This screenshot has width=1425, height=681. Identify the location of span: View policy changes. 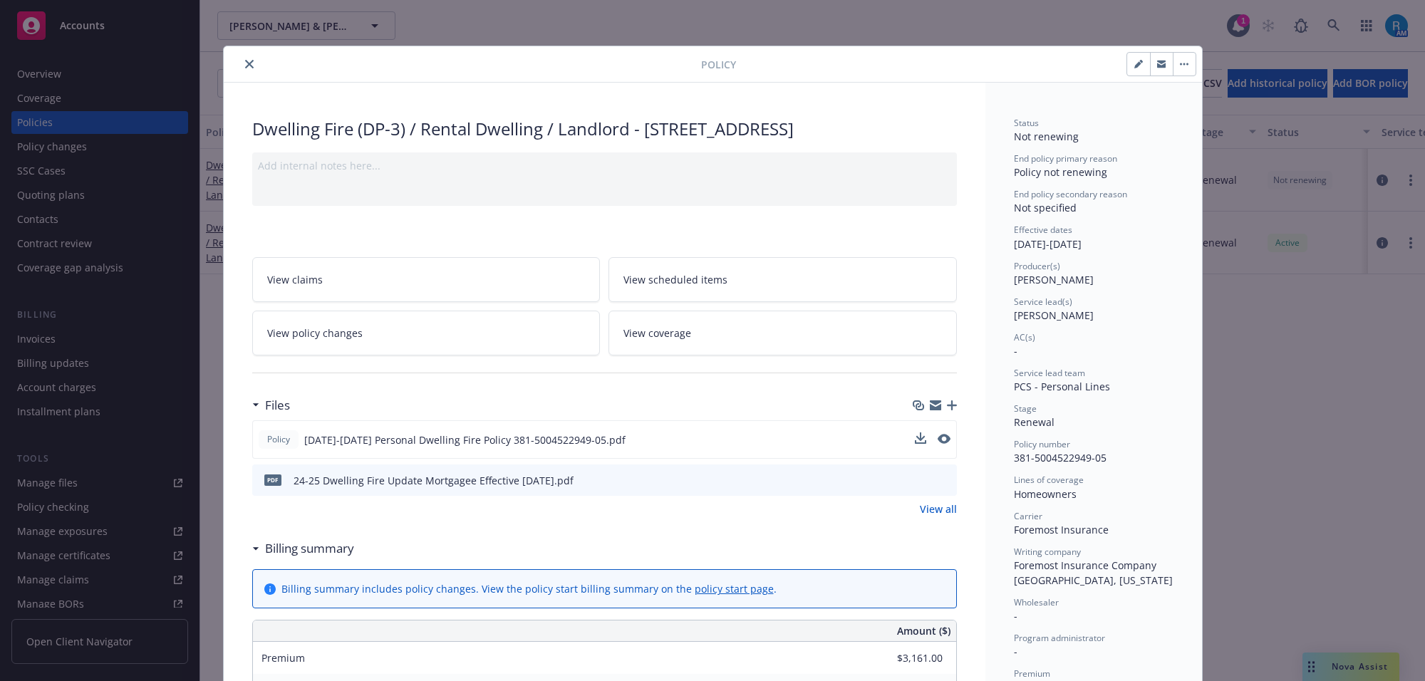
(315, 333).